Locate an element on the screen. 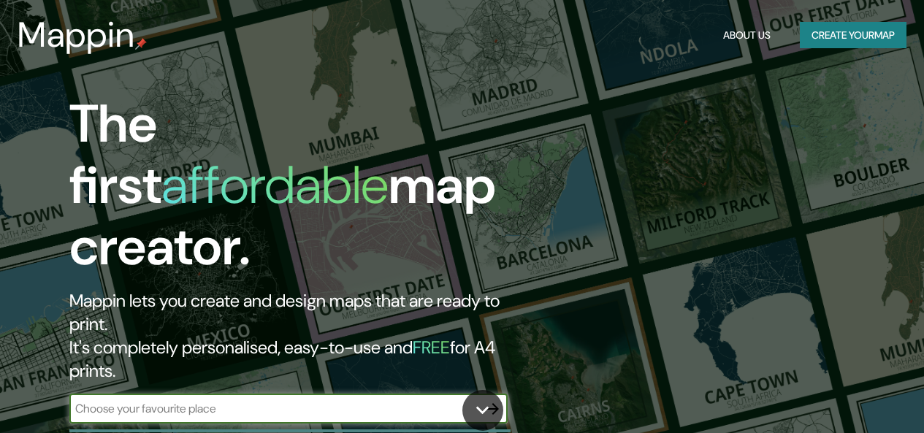 This screenshot has width=924, height=433. h2: Mappin lets you create and design maps that are ready to print. It's completely personalised, eas... is located at coordinates (300, 336).